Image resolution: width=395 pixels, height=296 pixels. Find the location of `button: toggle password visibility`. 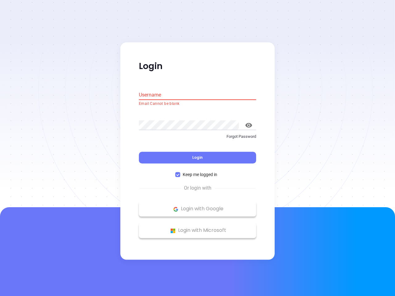

button: toggle password visibility is located at coordinates (249, 125).